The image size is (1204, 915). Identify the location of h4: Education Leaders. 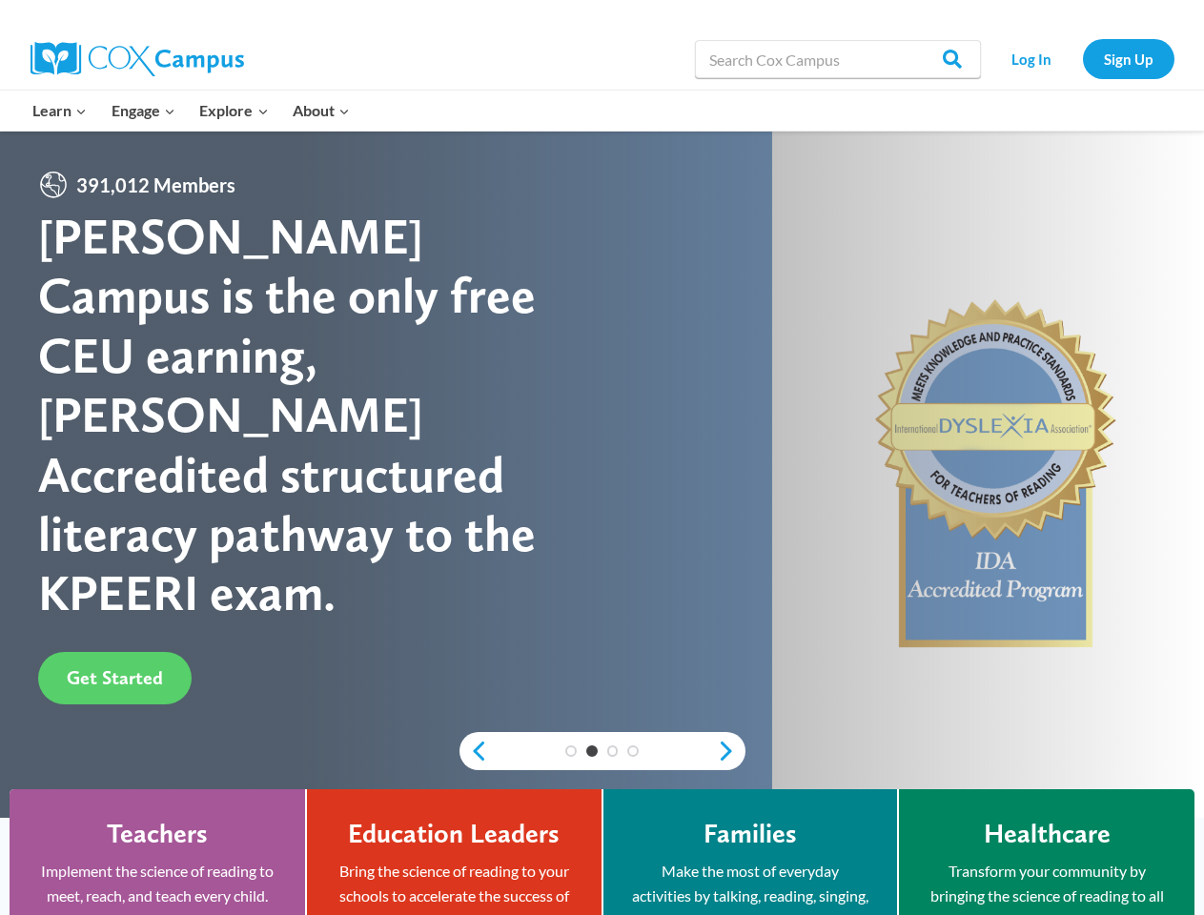
(454, 834).